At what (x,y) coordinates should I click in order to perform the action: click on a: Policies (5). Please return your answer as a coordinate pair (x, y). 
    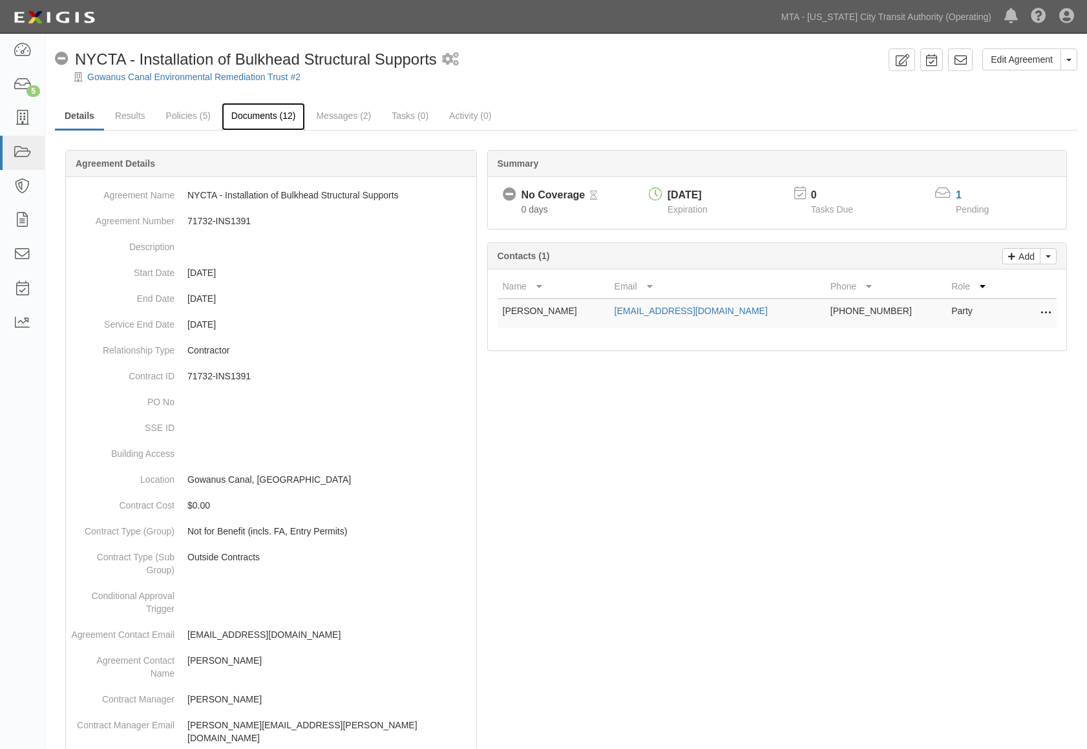
    Looking at the image, I should click on (188, 116).